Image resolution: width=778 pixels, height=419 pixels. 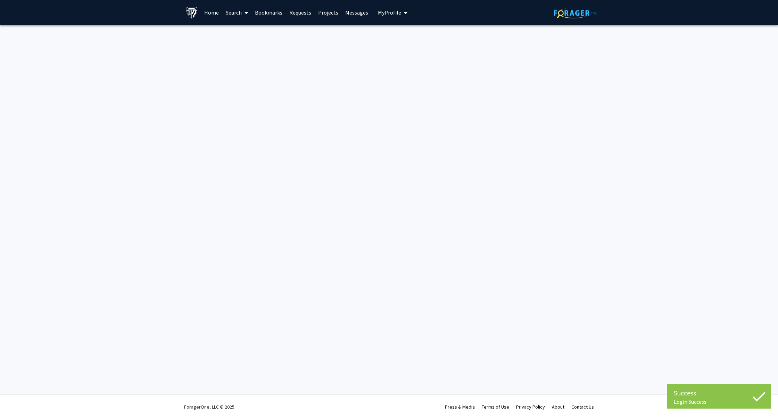 What do you see at coordinates (237, 12) in the screenshot?
I see `a: Search` at bounding box center [237, 12].